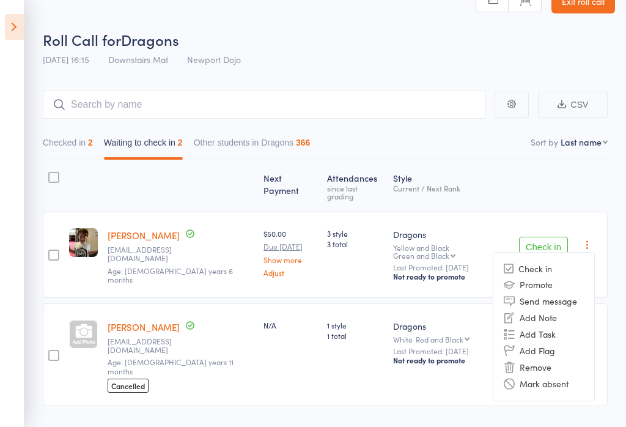 The height and width of the screenshot is (427, 626). What do you see at coordinates (451, 188) in the screenshot?
I see `div: Current / Next Rank` at bounding box center [451, 188].